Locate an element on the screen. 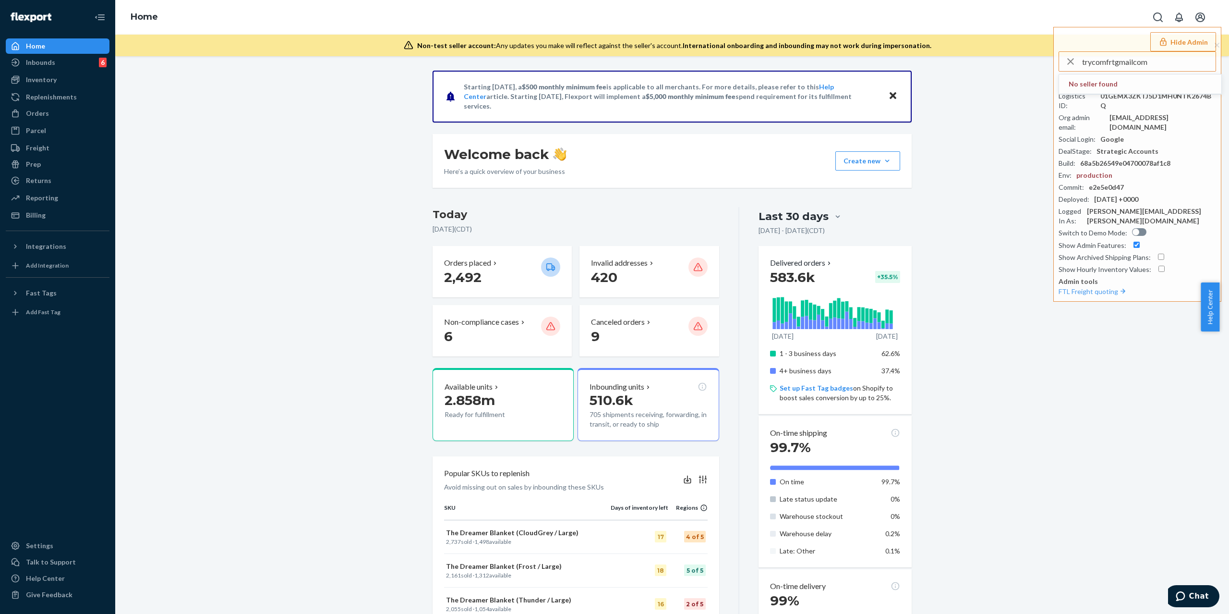  div: Integrations is located at coordinates (46, 246).